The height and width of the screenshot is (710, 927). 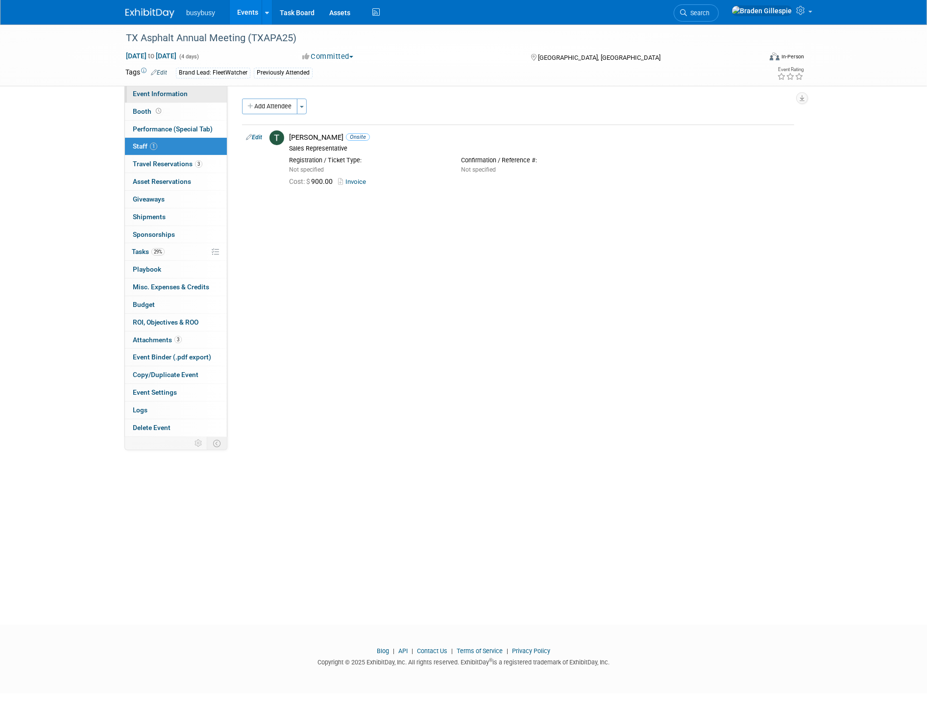 What do you see at coordinates (176, 340) in the screenshot?
I see `a: Attachments3` at bounding box center [176, 340].